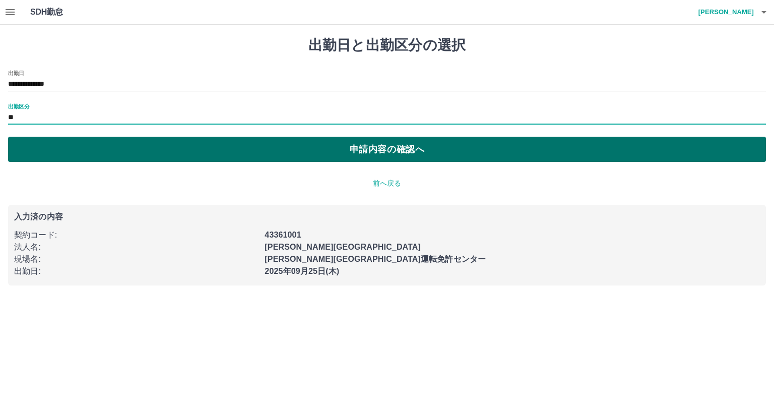 The height and width of the screenshot is (399, 774). Describe the element at coordinates (136, 271) in the screenshot. I see `p: 出勤日 :` at that location.